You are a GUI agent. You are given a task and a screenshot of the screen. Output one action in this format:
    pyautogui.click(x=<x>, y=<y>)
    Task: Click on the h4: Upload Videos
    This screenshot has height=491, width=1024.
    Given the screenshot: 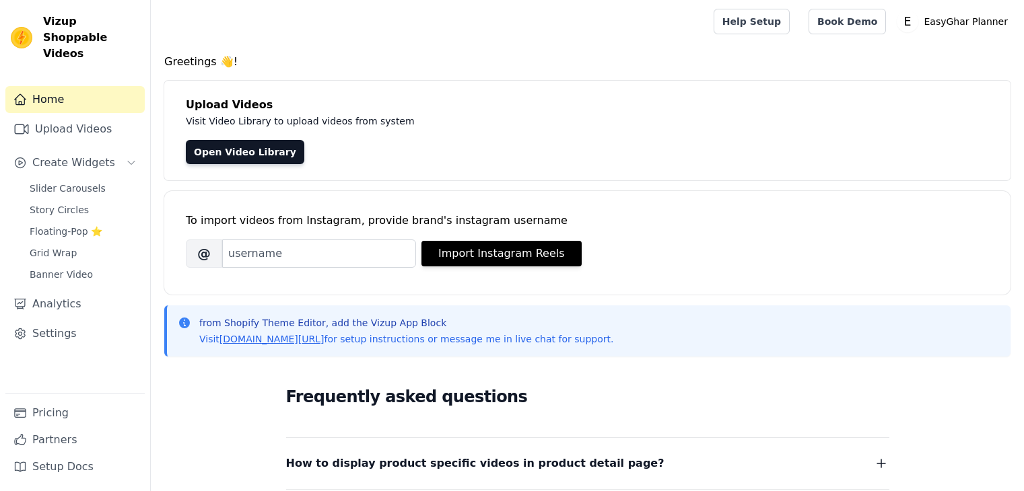 What is the action you would take?
    pyautogui.click(x=587, y=105)
    